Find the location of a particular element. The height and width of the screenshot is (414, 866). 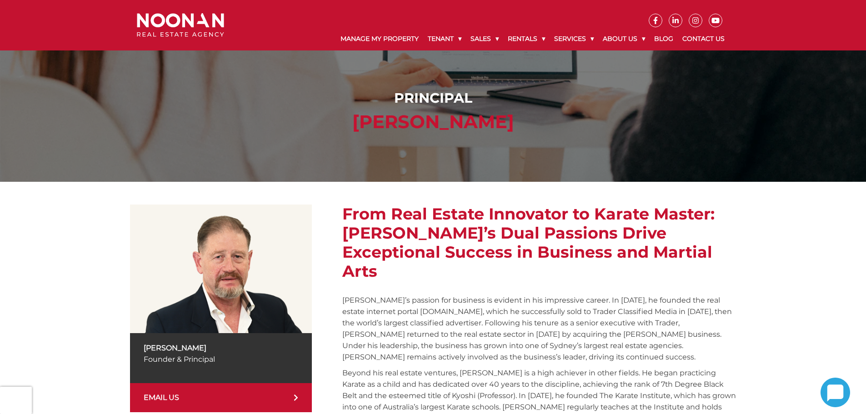

a: Manage My Property is located at coordinates (380, 39).